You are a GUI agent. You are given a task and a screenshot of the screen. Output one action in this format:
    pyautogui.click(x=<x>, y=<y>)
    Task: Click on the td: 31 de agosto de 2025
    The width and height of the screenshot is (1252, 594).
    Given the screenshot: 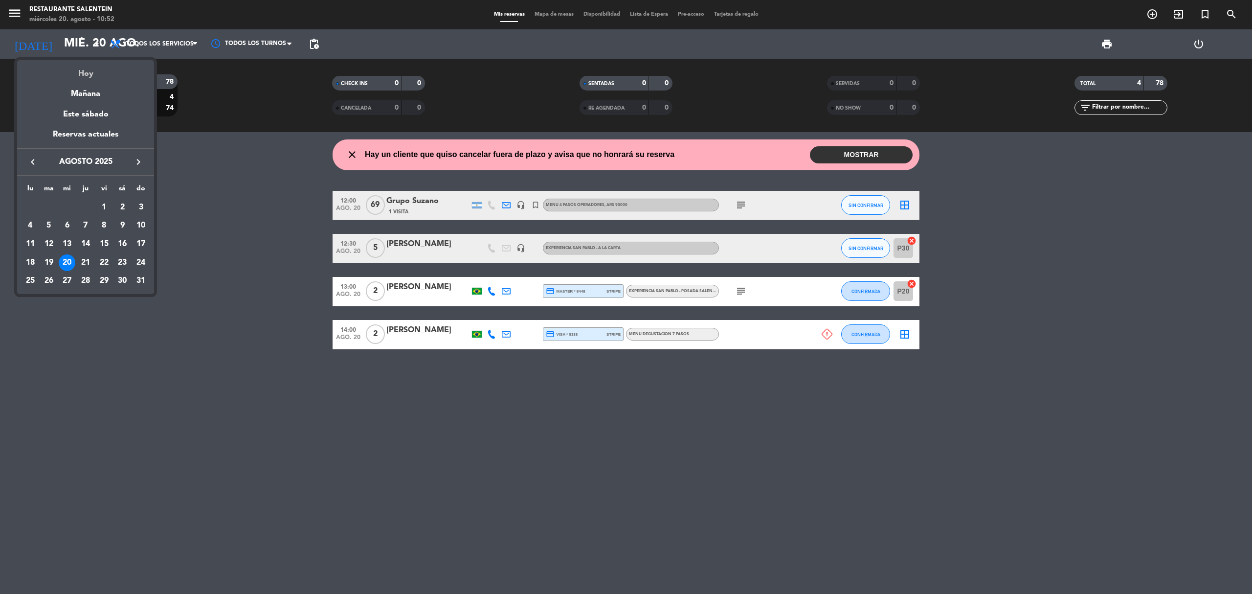 What is the action you would take?
    pyautogui.click(x=141, y=281)
    